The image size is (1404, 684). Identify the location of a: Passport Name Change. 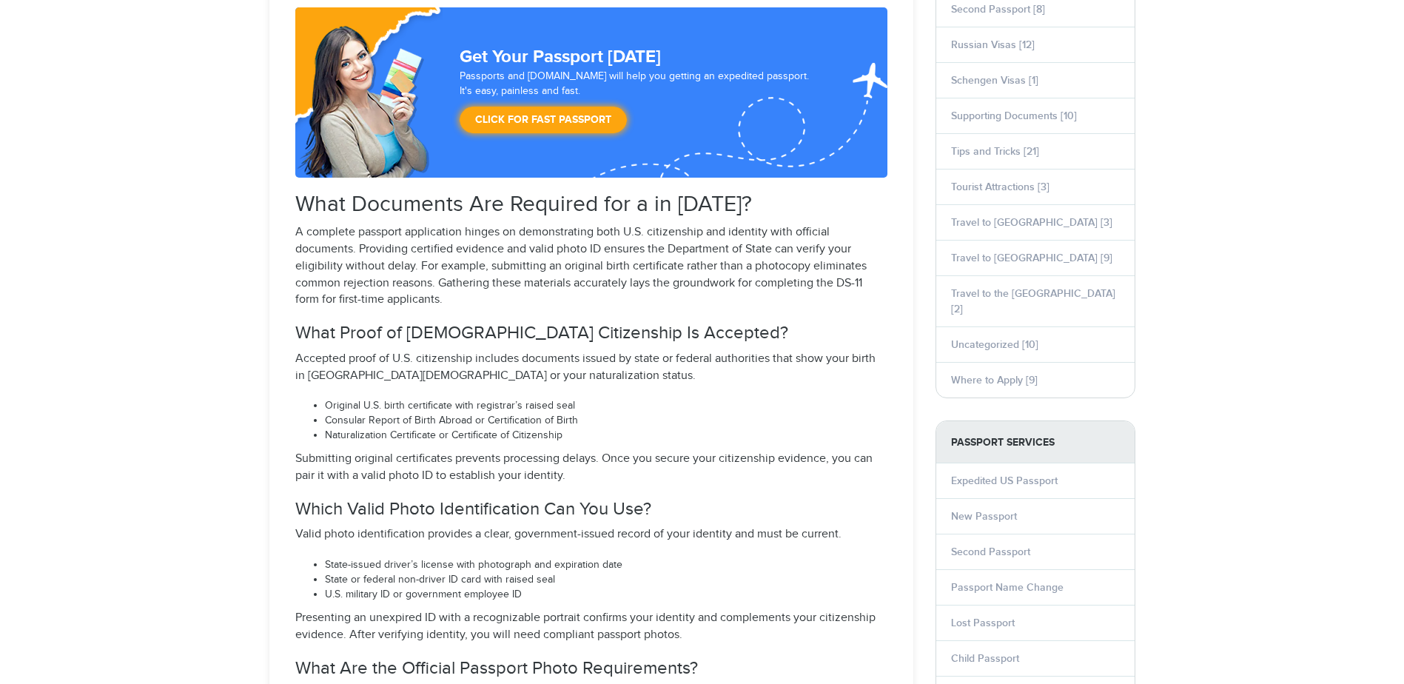
(1007, 587).